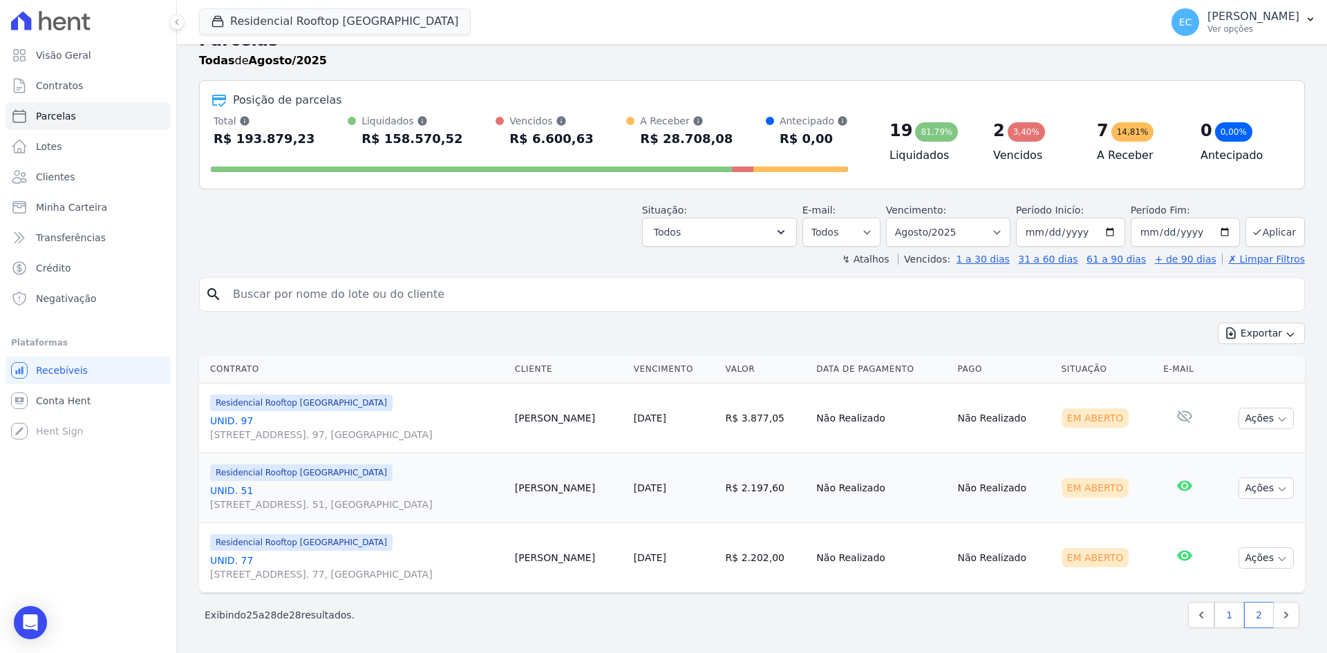 This screenshot has width=1327, height=653. I want to click on label: E-mail:, so click(819, 210).